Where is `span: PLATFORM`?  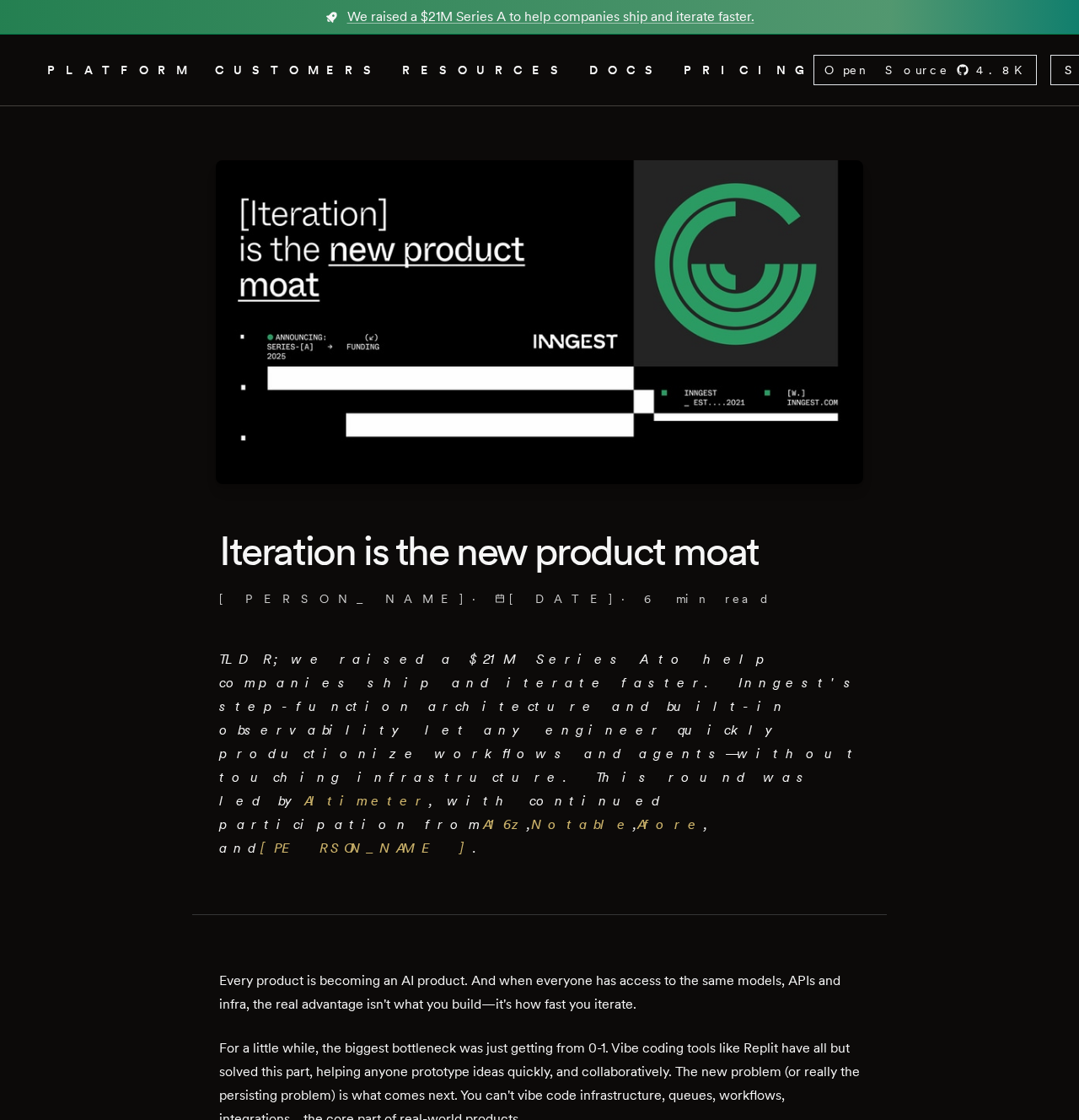 span: PLATFORM is located at coordinates (121, 70).